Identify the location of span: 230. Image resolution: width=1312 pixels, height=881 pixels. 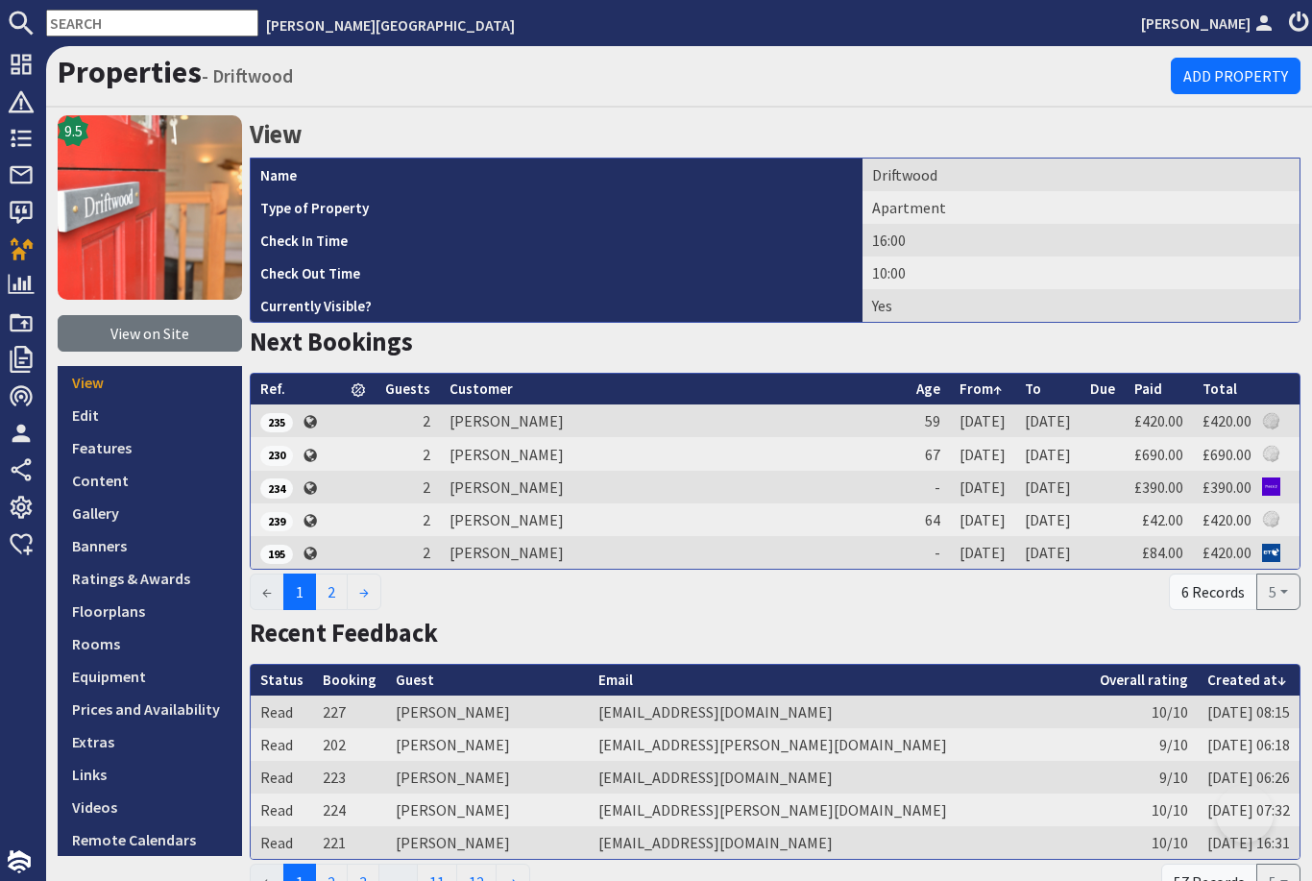
(277, 455).